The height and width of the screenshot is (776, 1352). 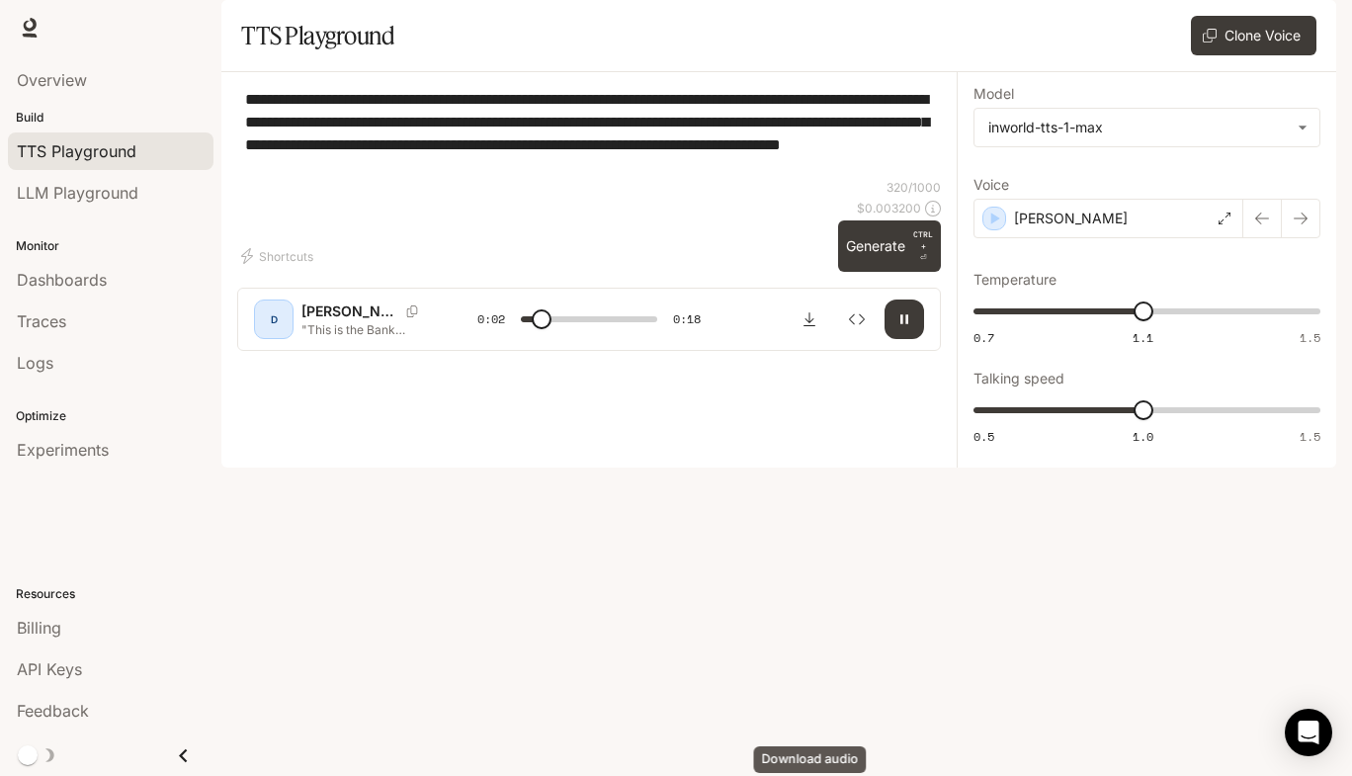 I want to click on p: Model, so click(x=993, y=94).